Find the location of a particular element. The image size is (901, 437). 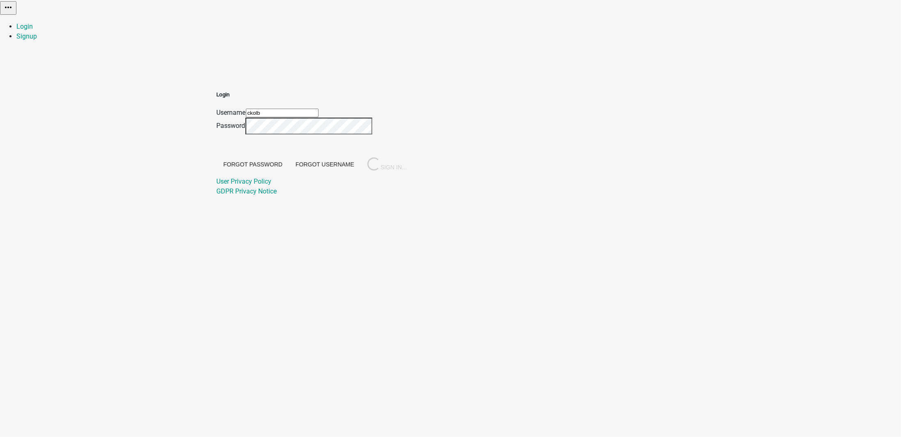

a: User Privacy Policy is located at coordinates (244, 181).